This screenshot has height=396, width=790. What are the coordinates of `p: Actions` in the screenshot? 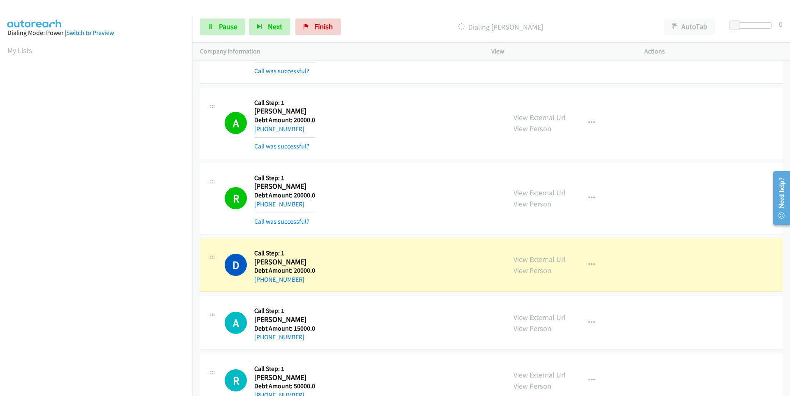 It's located at (714, 51).